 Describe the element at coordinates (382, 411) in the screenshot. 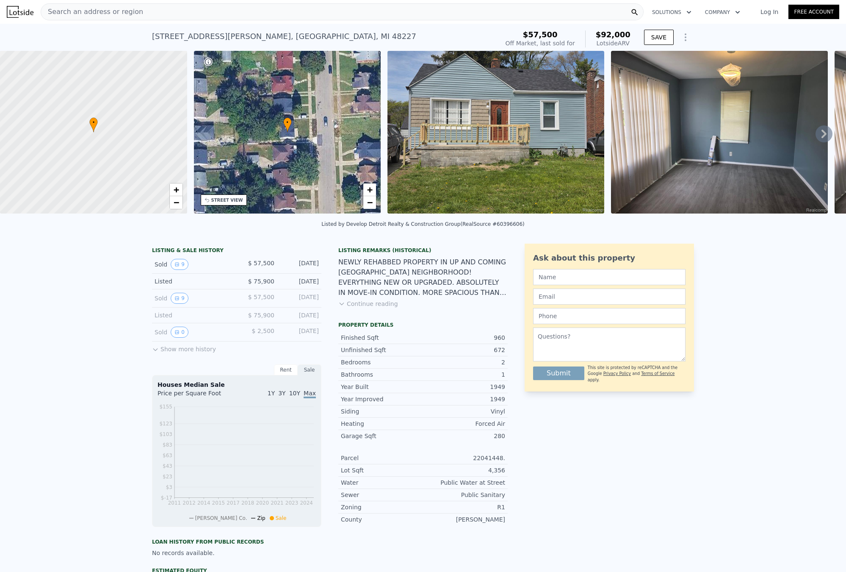

I see `div: Siding` at that location.